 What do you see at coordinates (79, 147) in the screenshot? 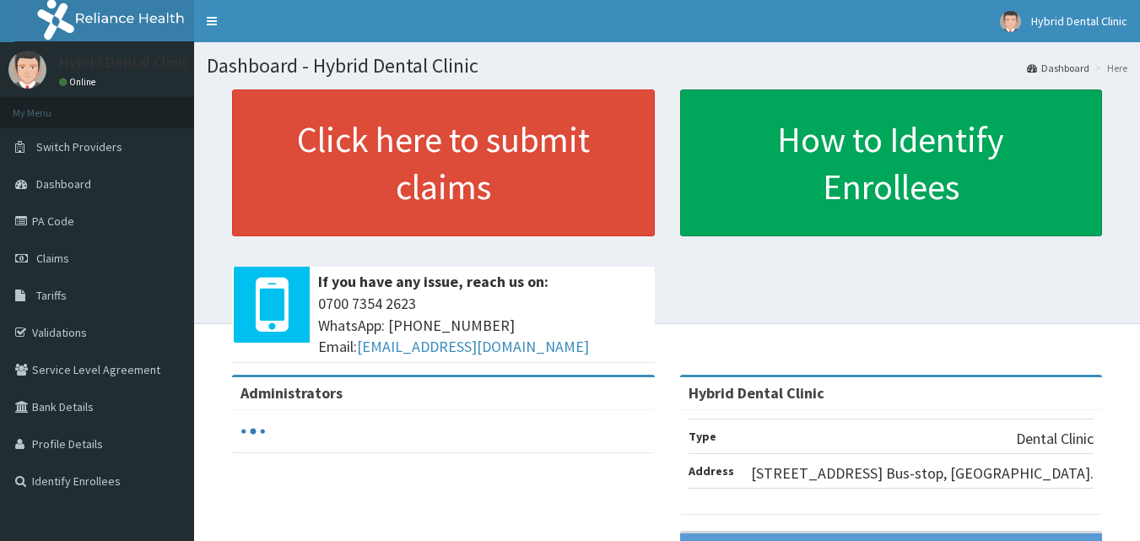
I see `span: Switch Providers` at bounding box center [79, 147].